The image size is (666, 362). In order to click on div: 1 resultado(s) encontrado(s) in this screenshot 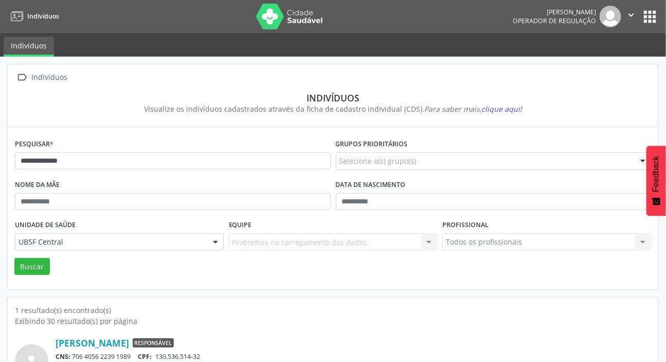, I will do `click(333, 310)`.